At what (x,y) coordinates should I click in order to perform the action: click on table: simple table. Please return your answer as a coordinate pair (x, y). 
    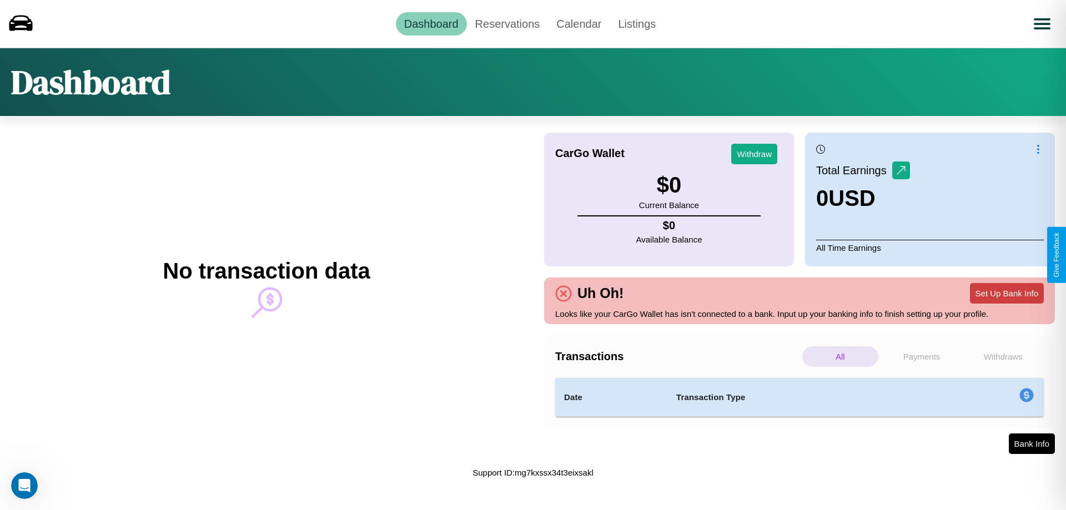
    Looking at the image, I should click on (800, 398).